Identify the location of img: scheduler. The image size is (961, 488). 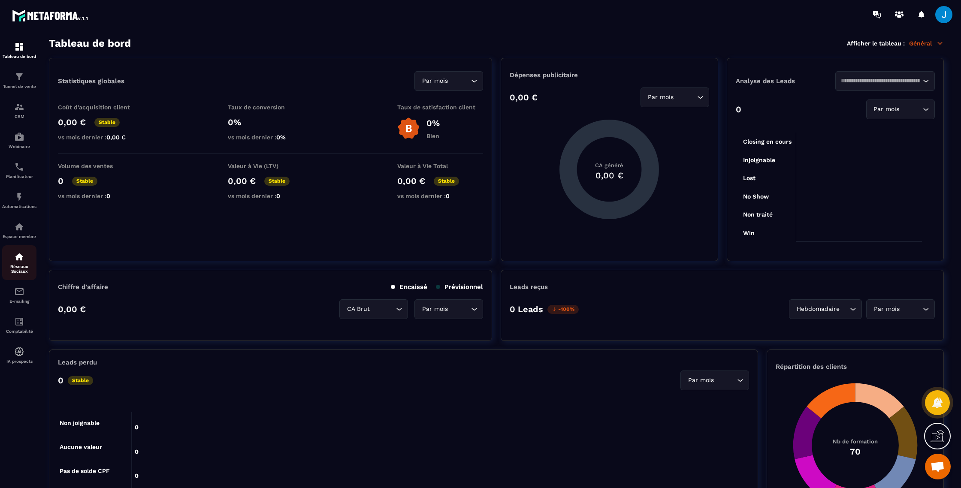
(19, 167).